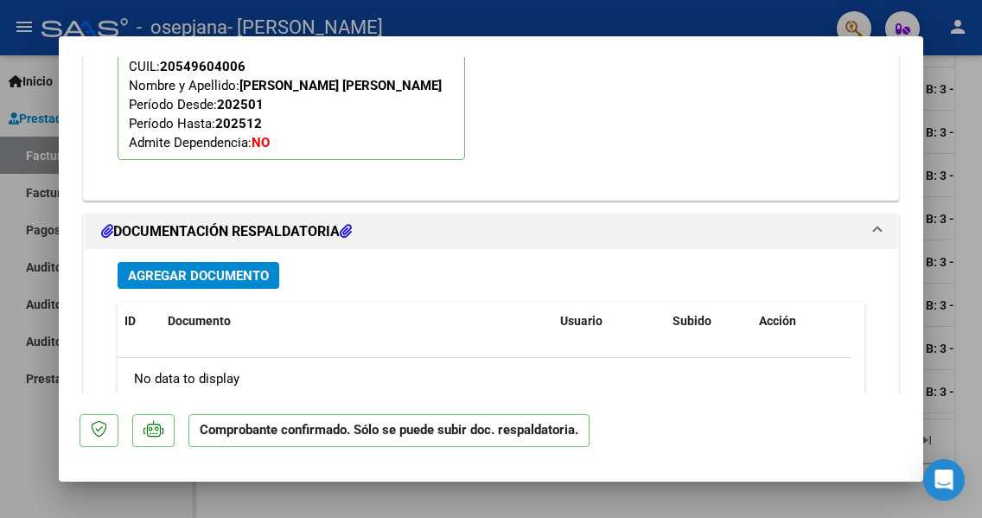 Image resolution: width=982 pixels, height=518 pixels. What do you see at coordinates (709, 321) in the screenshot?
I see `datatable-header-cell: Subido` at bounding box center [709, 321].